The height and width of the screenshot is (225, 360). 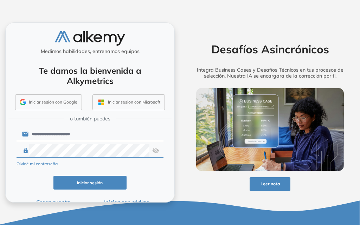 What do you see at coordinates (90, 51) in the screenshot?
I see `h5: Medimos habilidades, entrenamos equipos` at bounding box center [90, 51].